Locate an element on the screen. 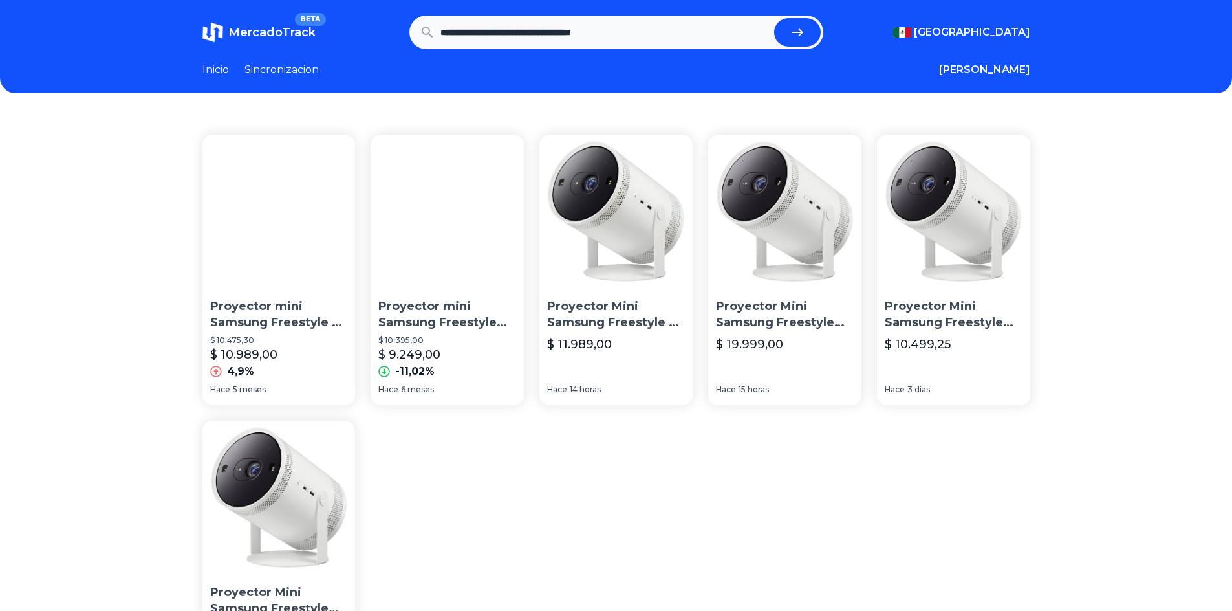 This screenshot has width=1232, height=611. p: $ 19.999,00 is located at coordinates (750, 344).